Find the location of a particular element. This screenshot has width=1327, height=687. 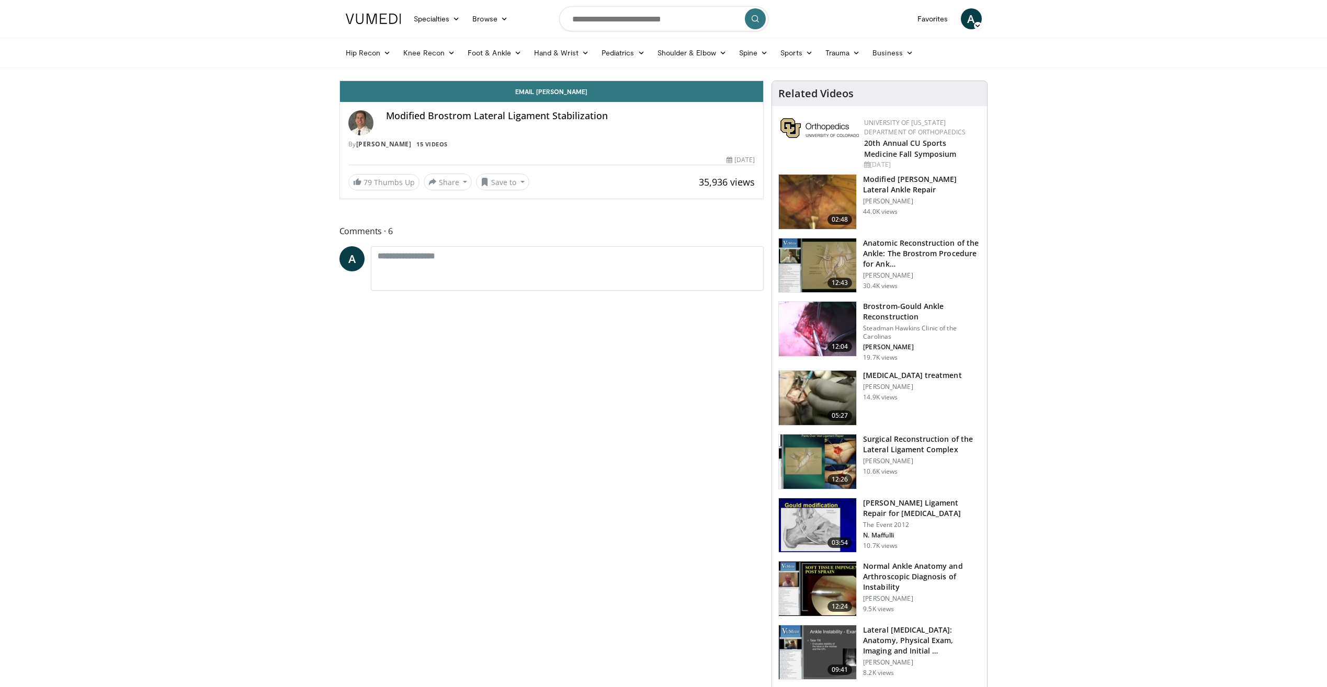

img: O0cEsGv5RdudyPNn4xMDoxOmtxOwKG7D_3.150x105_q85_crop-smart_upscale.jpg is located at coordinates (818, 526).